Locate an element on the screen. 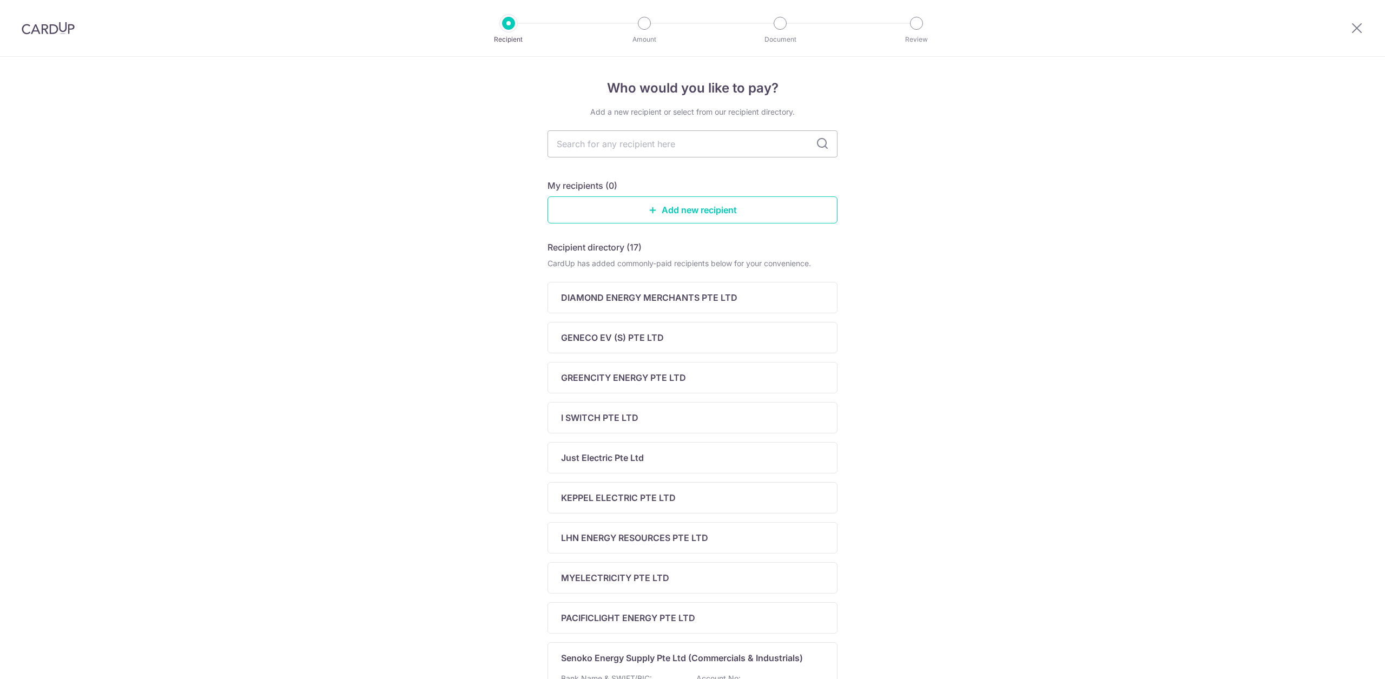 This screenshot has width=1385, height=679. p: PACIFICLIGHT ENERGY PTE LTD is located at coordinates (628, 618).